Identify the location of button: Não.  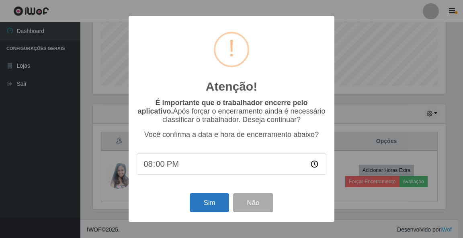
(253, 202).